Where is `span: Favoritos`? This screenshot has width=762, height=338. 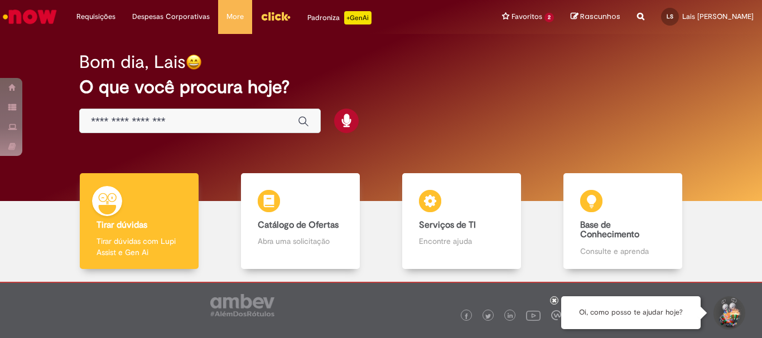 span: Favoritos is located at coordinates (526, 17).